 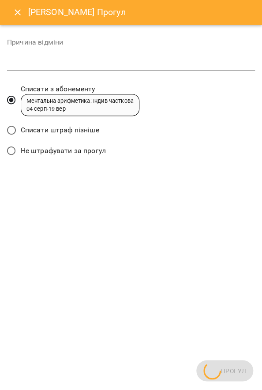 I want to click on label: Причина відміни, so click(x=131, y=42).